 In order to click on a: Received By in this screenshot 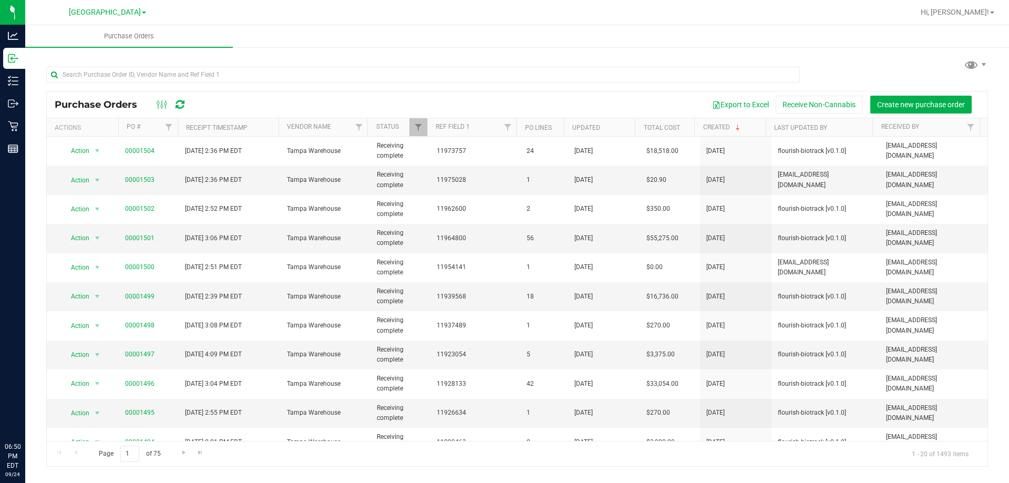, I will do `click(900, 127)`.